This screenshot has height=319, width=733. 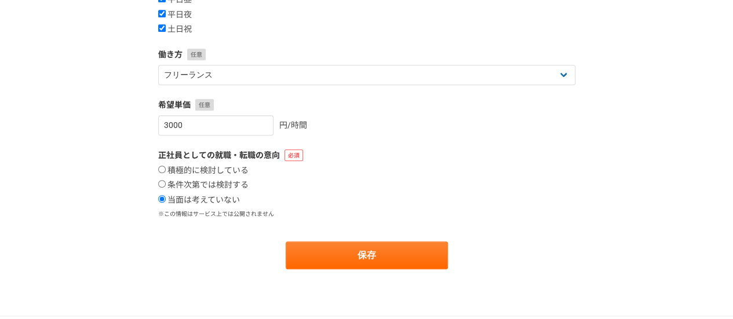 What do you see at coordinates (162, 28) in the screenshot?
I see `input: 土日祝` at bounding box center [162, 28].